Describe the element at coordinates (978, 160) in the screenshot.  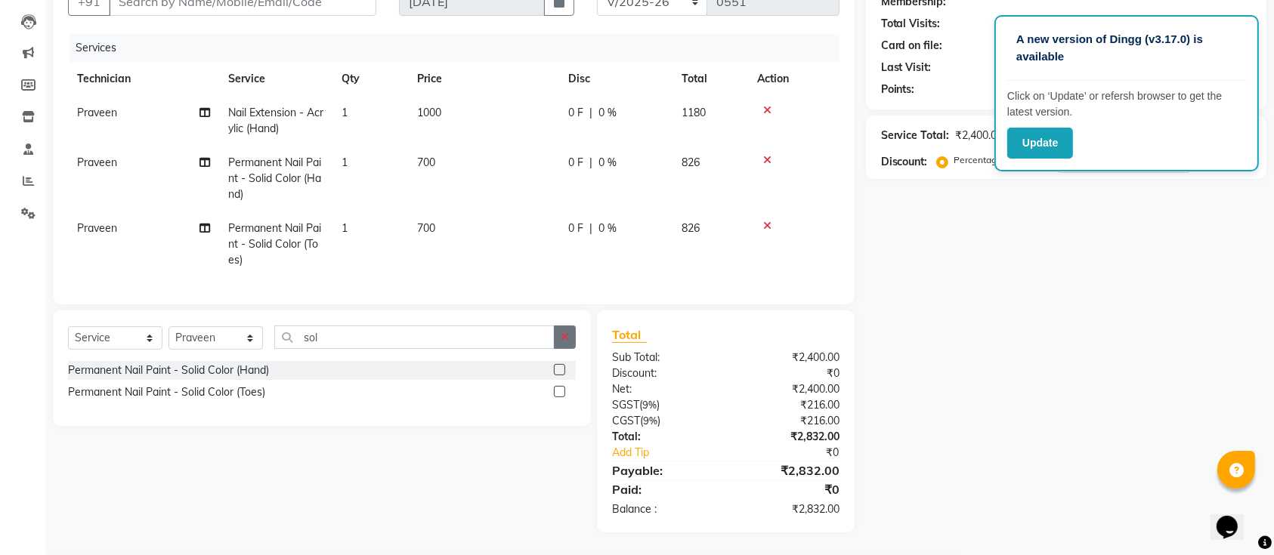
I see `label: Percentage` at that location.